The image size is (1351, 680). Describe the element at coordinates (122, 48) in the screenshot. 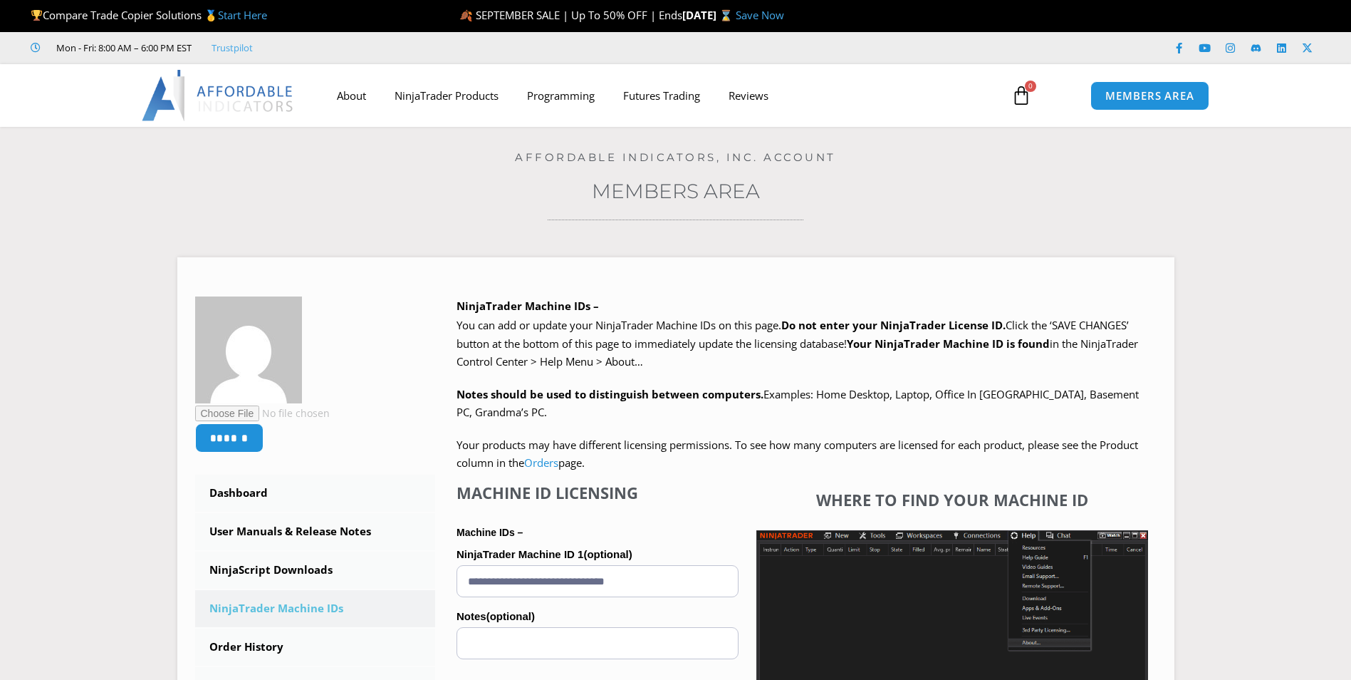

I see `span: Mon - Fri: 8:00 AM – 6:00 PM EST` at that location.